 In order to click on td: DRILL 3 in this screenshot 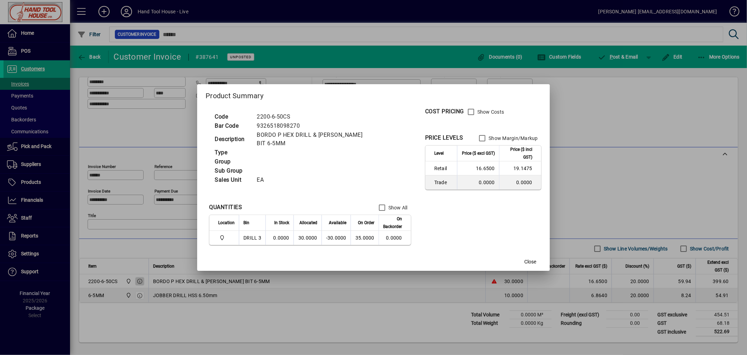, I will do `click(252, 238)`.